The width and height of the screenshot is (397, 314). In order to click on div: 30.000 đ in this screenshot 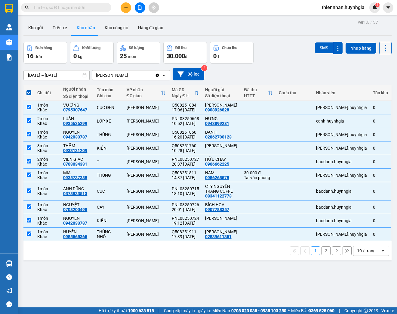, I will do `click(258, 173)`.